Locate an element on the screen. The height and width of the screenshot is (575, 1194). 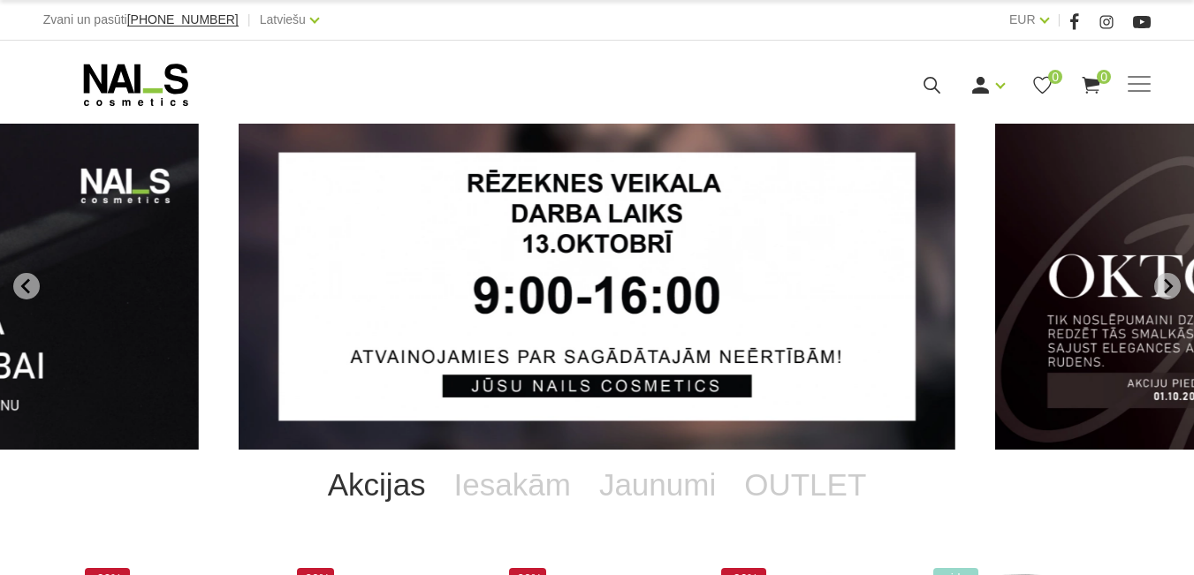
button: Go to last slide is located at coordinates (27, 286).